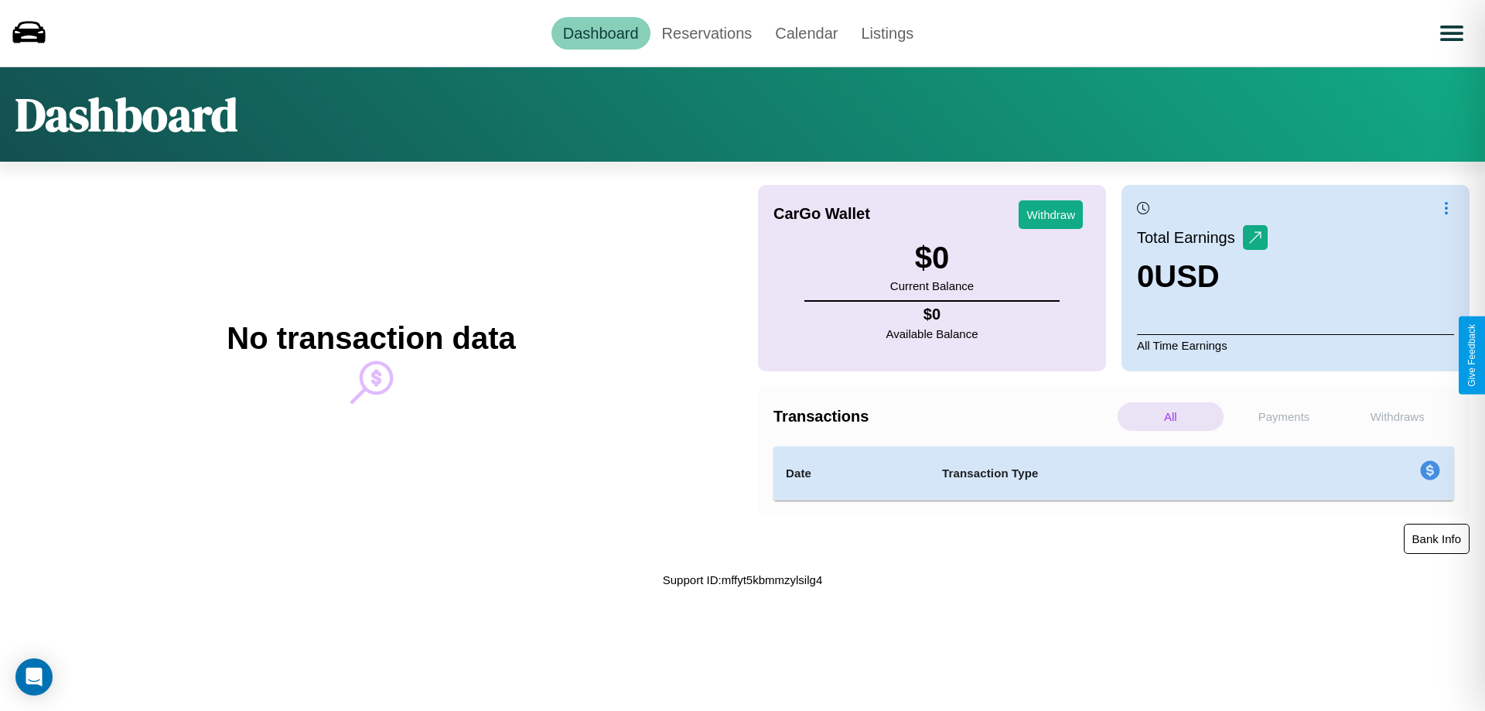  What do you see at coordinates (1436, 538) in the screenshot?
I see `button: Bank Info` at bounding box center [1436, 538].